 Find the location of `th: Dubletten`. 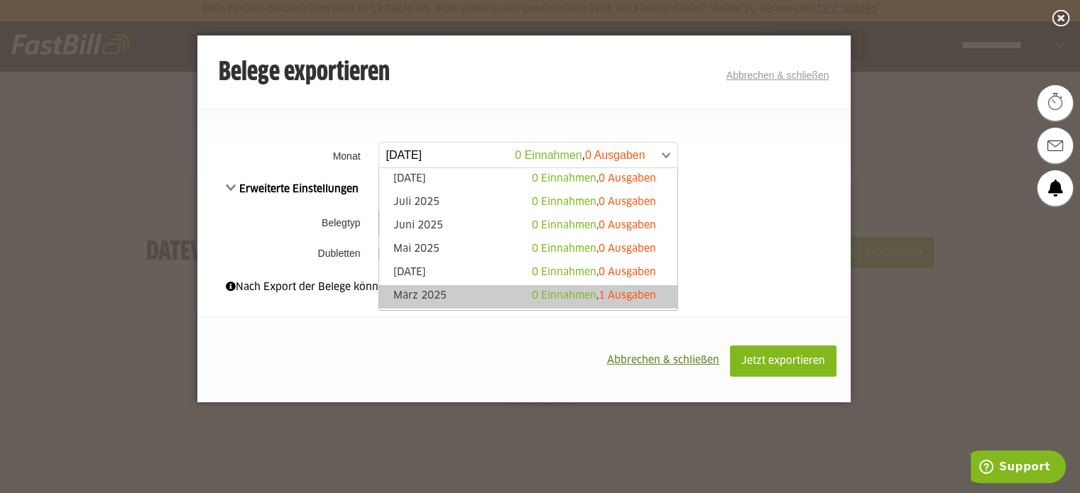

th: Dubletten is located at coordinates (286, 253).